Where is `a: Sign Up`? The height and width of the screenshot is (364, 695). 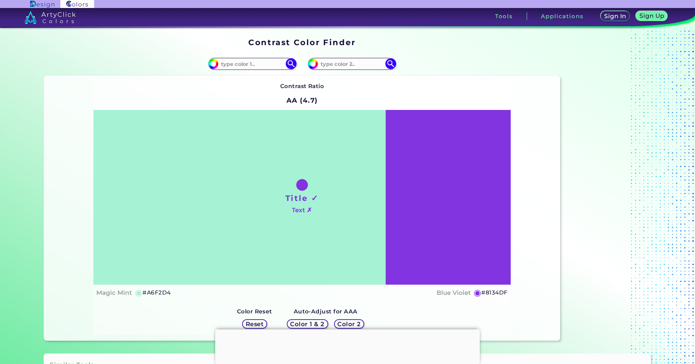
a: Sign Up is located at coordinates (652, 16).